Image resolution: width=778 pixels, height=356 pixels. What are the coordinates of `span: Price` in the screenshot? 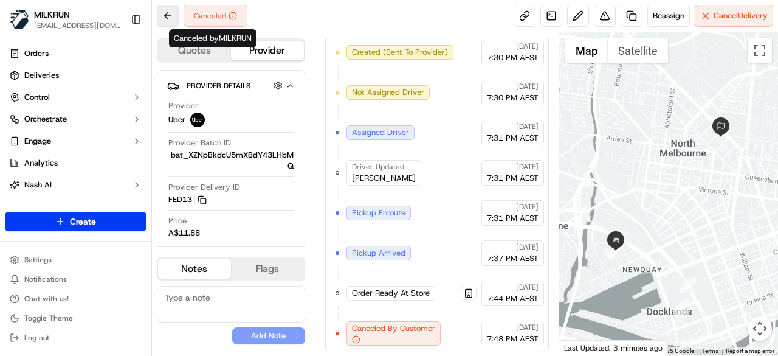 It's located at (178, 221).